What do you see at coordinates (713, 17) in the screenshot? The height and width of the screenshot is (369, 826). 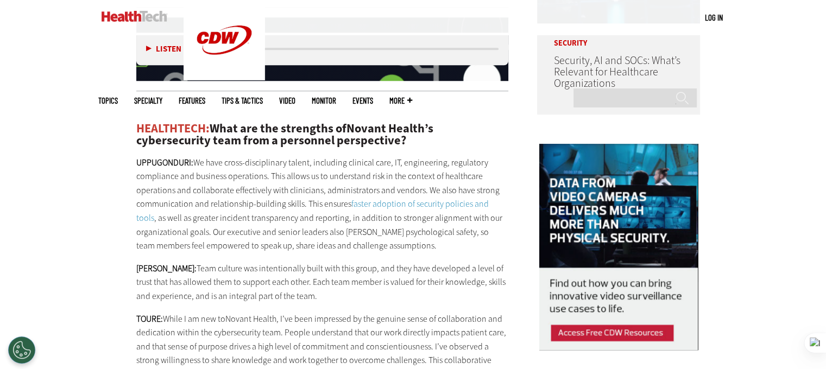 I see `a: Log in` at bounding box center [713, 17].